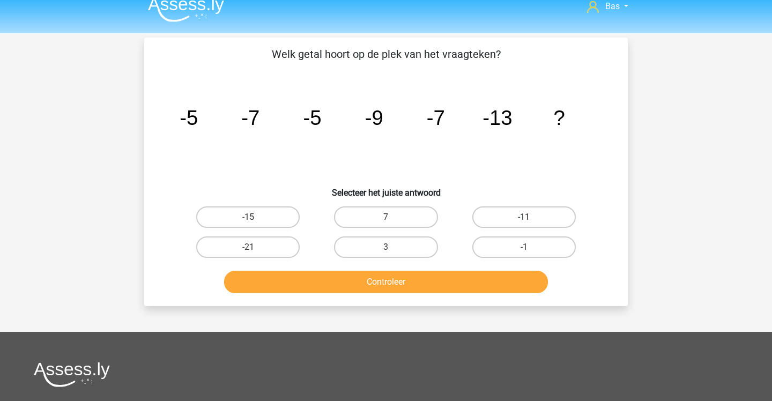  What do you see at coordinates (248, 217) in the screenshot?
I see `label: -15` at bounding box center [248, 217].